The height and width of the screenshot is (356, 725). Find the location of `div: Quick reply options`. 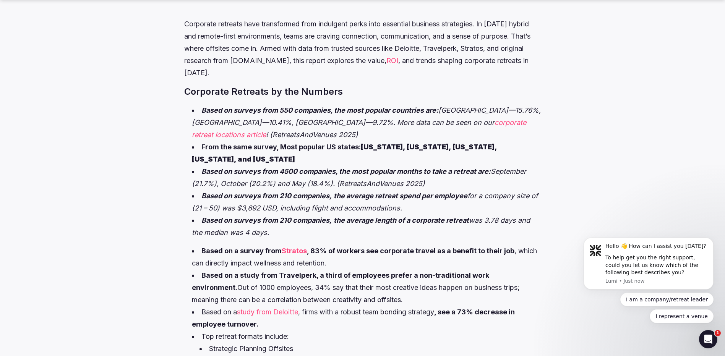

div: Quick reply options is located at coordinates (76, 112).